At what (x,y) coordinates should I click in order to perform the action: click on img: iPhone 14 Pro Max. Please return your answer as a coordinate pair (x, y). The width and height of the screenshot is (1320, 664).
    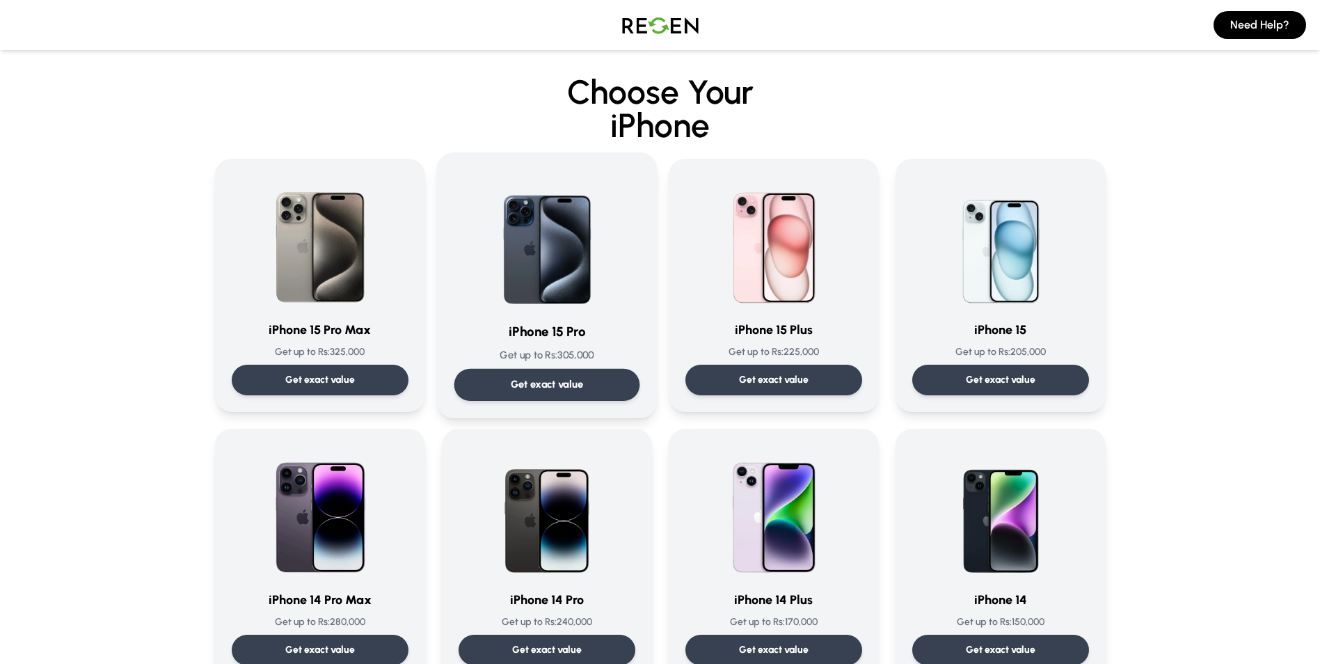
    Looking at the image, I should click on (320, 512).